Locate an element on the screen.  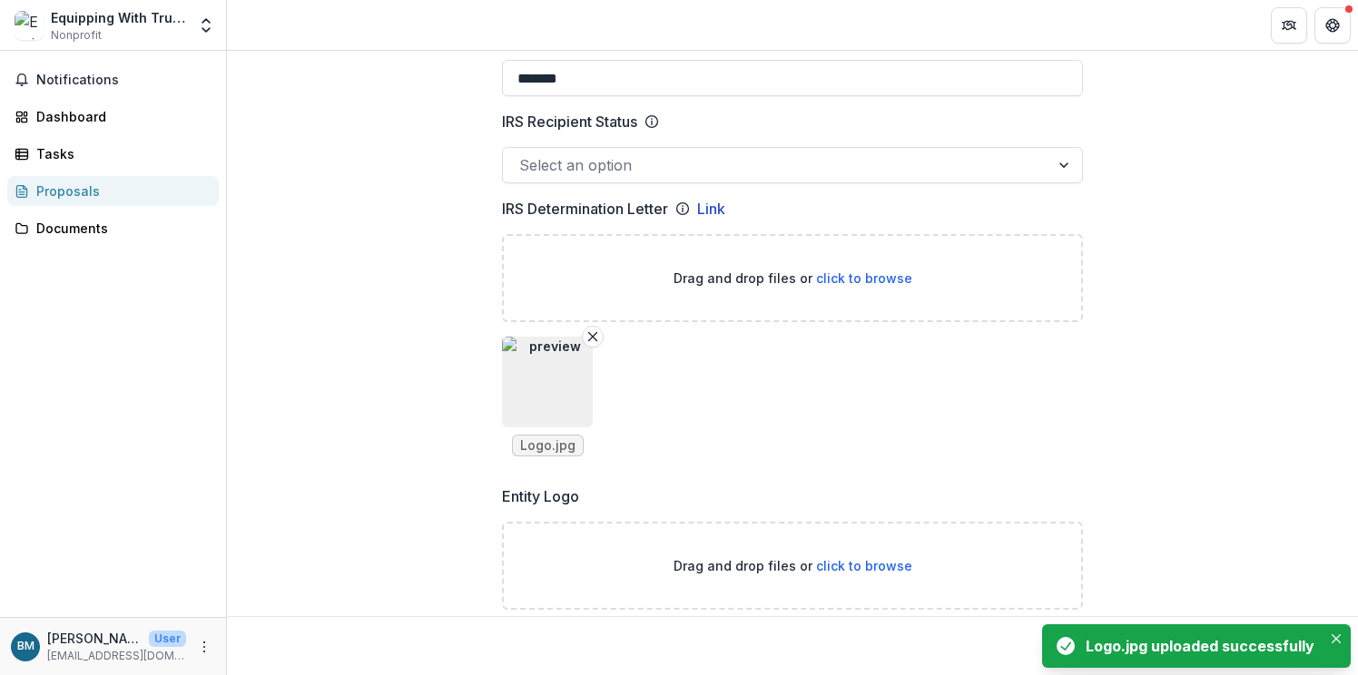
img: preview is located at coordinates (547, 382).